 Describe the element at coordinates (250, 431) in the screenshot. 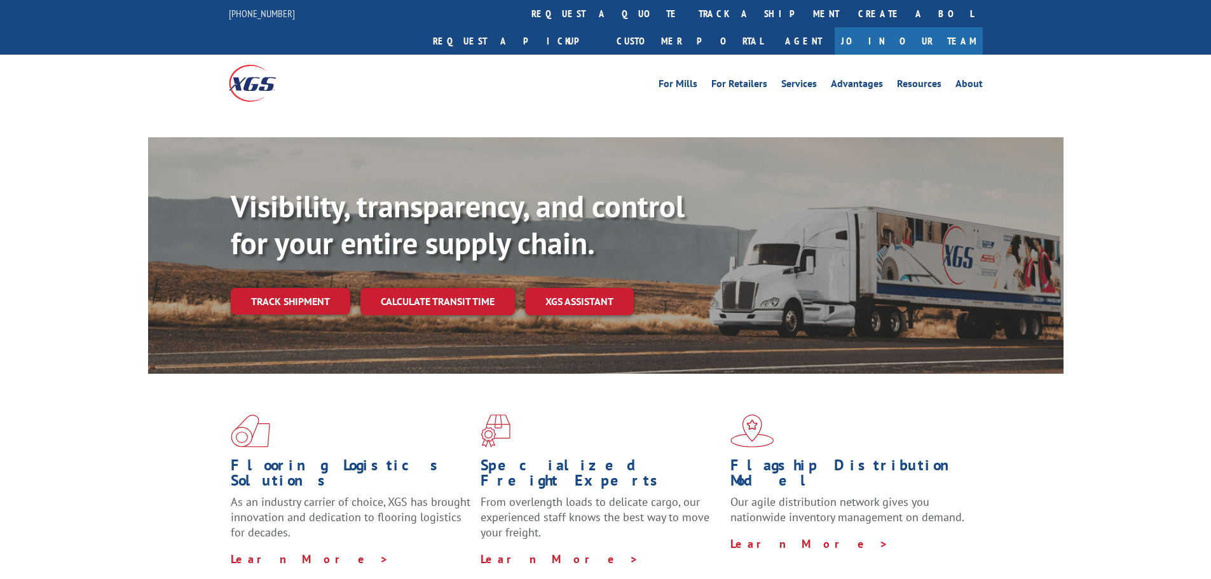

I see `img: xgs-icon-total-supply-chain-intelligence-red` at that location.